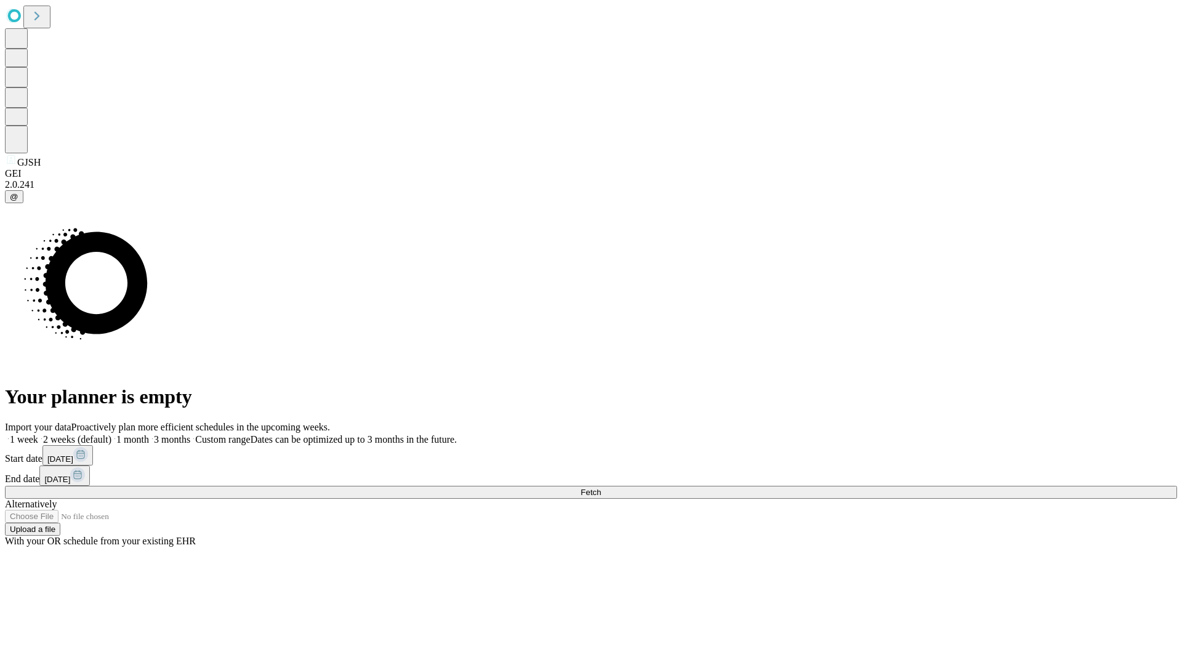 Image resolution: width=1182 pixels, height=665 pixels. Describe the element at coordinates (591, 492) in the screenshot. I see `button: Fetch` at that location.